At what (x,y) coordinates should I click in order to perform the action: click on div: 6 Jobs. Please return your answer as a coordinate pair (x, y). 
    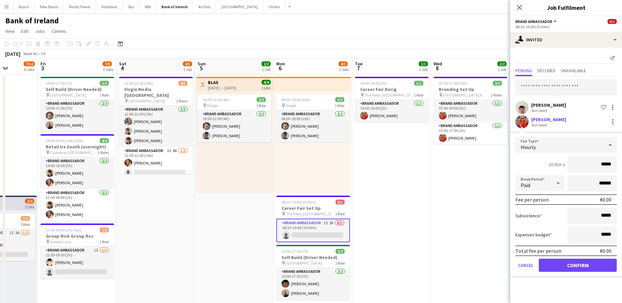
    Looking at the image, I should click on (29, 69).